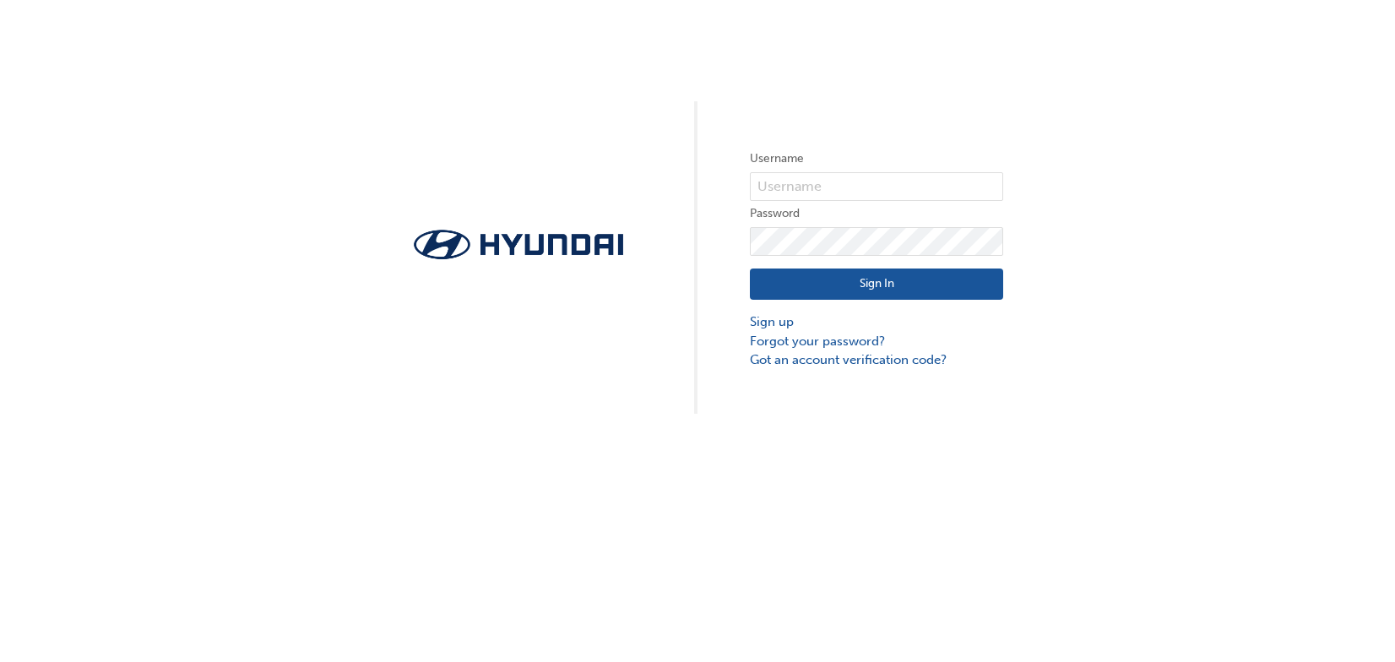 This screenshot has height=662, width=1395. I want to click on img: Trak, so click(518, 244).